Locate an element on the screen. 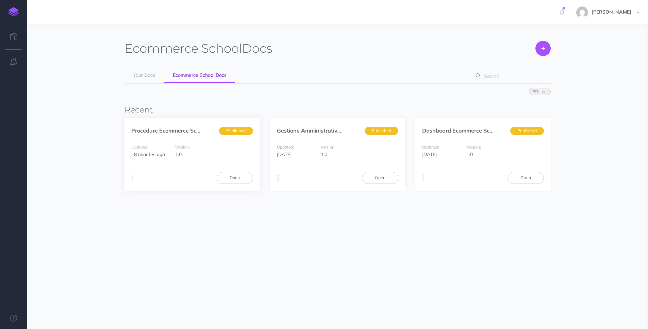 This screenshot has width=648, height=329. img: logo-mark.svg is located at coordinates (14, 12).